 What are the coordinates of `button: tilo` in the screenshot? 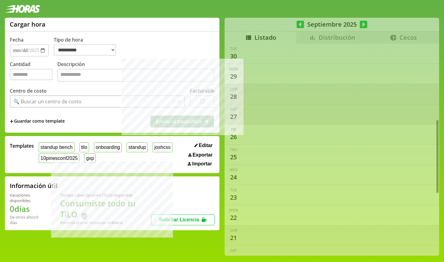 It's located at (84, 147).